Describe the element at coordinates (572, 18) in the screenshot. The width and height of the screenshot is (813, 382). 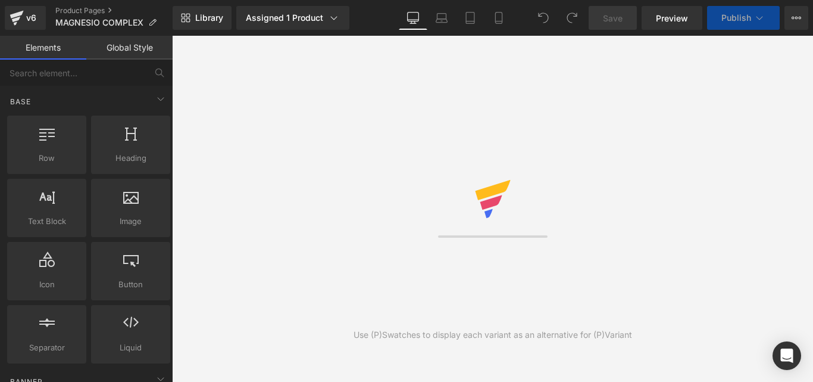
I see `button: Redo` at that location.